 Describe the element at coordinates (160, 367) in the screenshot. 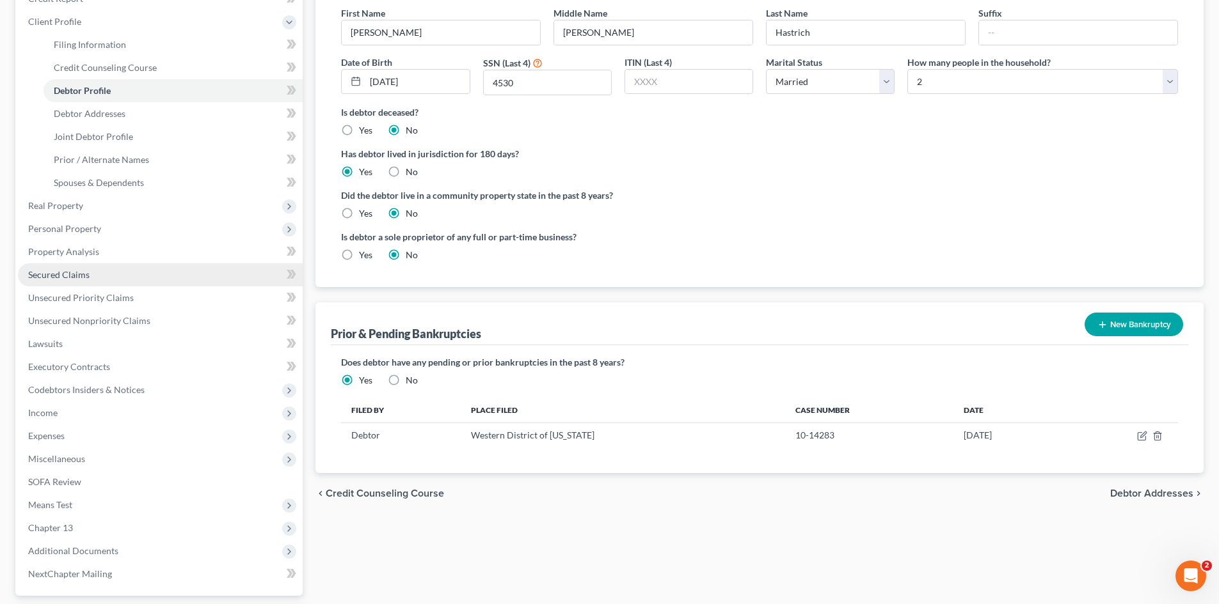

I see `a: Executory Contracts` at that location.